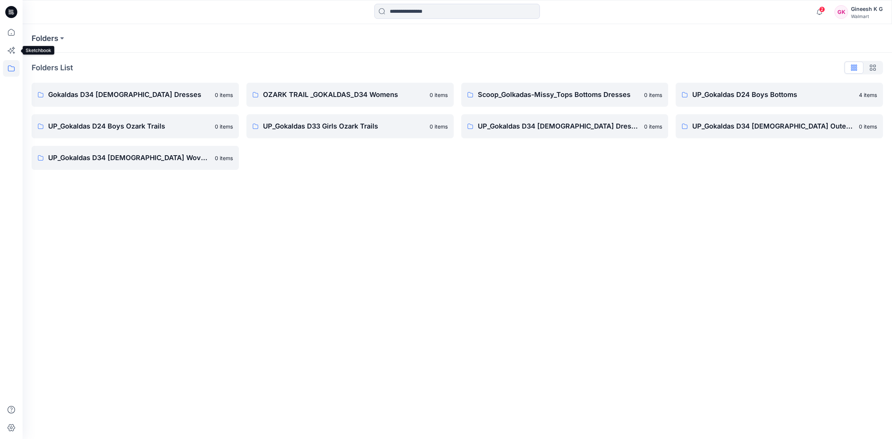 The image size is (892, 439). I want to click on p: 4 items, so click(868, 95).